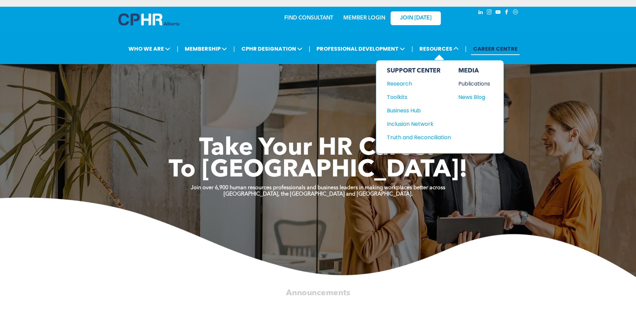 The image size is (636, 310). What do you see at coordinates (149, 19) in the screenshot?
I see `img: A blue and white logo for cp alberta` at bounding box center [149, 19].